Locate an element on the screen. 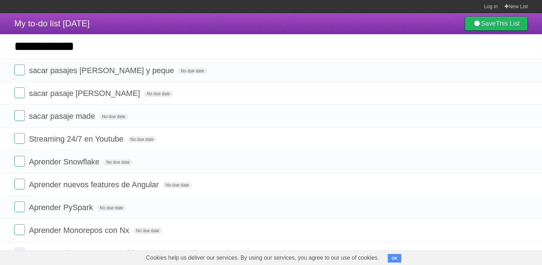 This screenshot has height=265, width=542. span: sacar pasaje made is located at coordinates (63, 116).